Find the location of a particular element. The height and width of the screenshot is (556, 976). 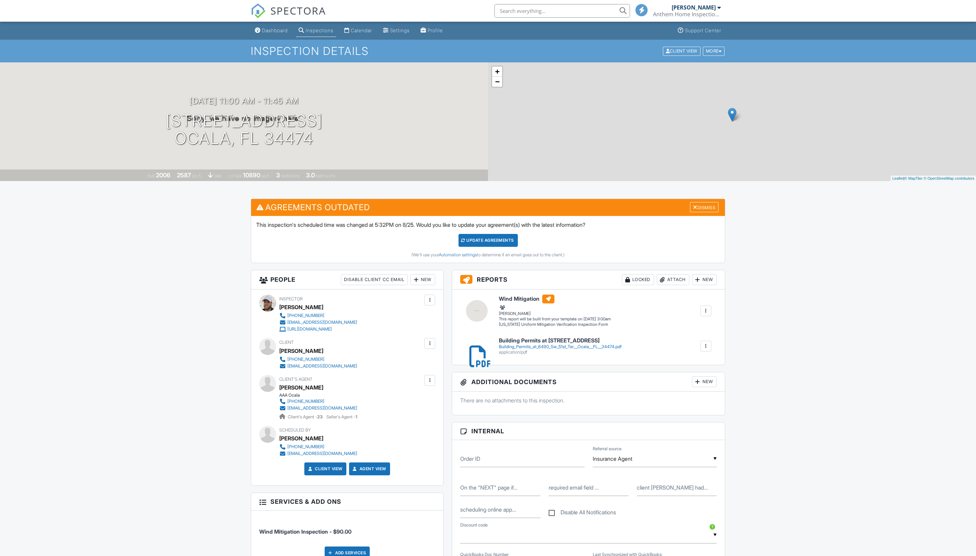

a: Zoom in is located at coordinates (497, 72).